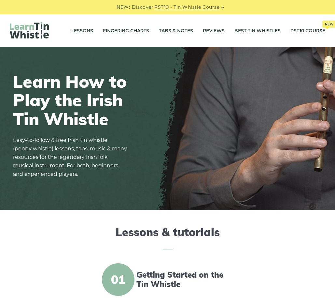 The width and height of the screenshot is (335, 306). What do you see at coordinates (176, 31) in the screenshot?
I see `a: Tabs & Notes` at bounding box center [176, 31].